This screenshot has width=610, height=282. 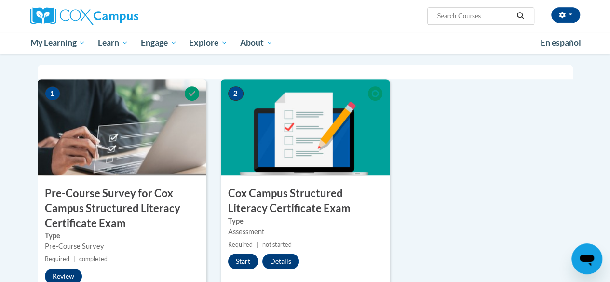 I want to click on span: Engage, so click(x=159, y=43).